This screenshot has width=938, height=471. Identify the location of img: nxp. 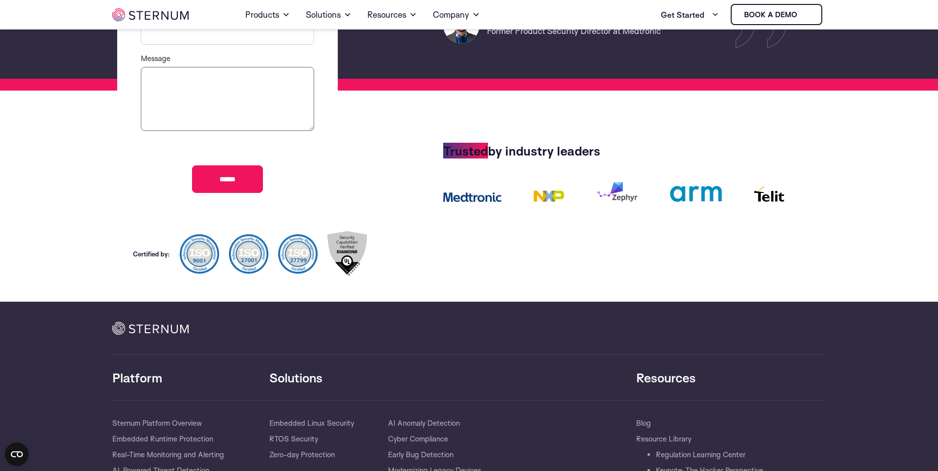
(549, 194).